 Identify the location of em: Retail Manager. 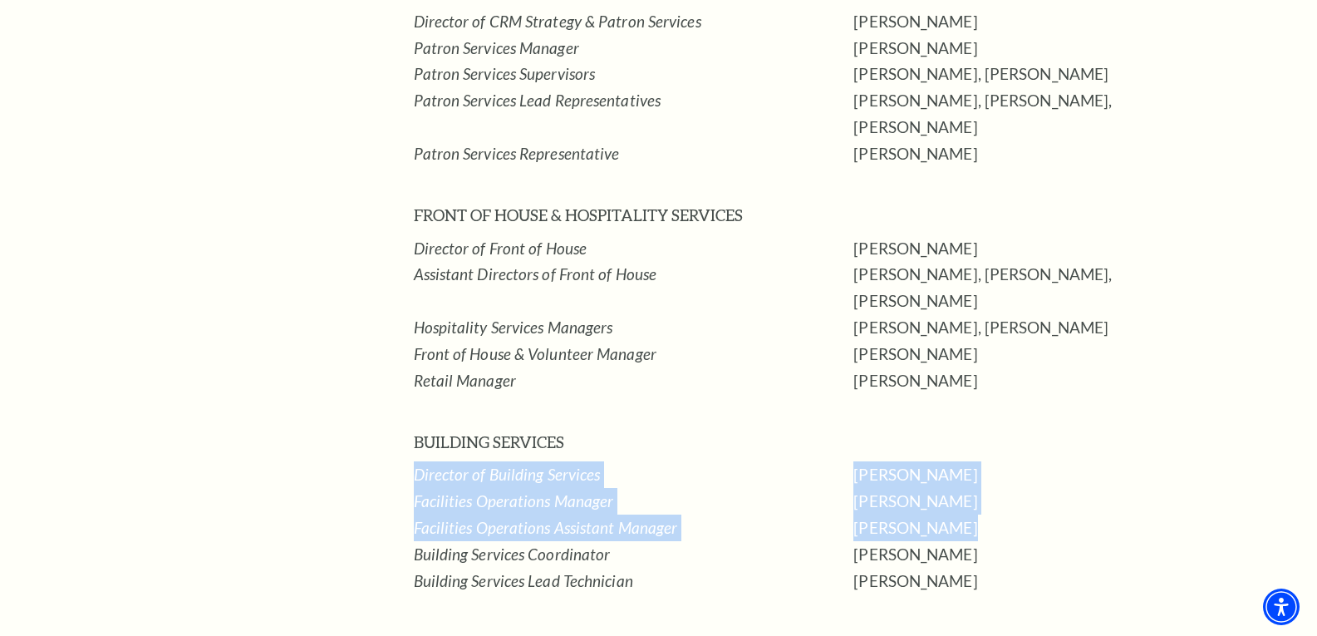
(464, 380).